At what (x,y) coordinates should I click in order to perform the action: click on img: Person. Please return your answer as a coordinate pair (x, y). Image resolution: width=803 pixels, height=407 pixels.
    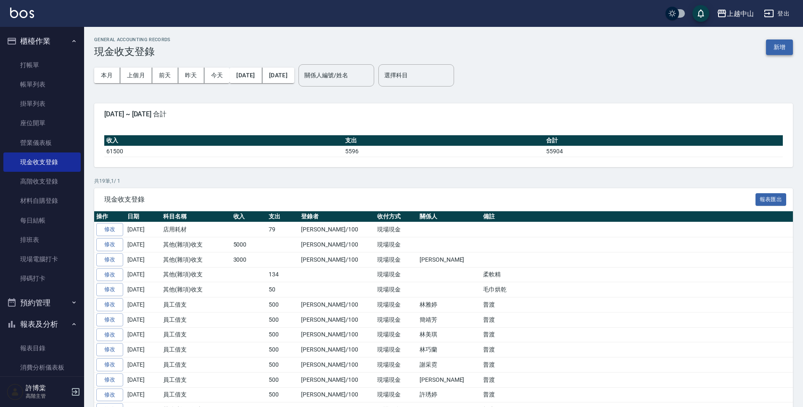
    Looking at the image, I should click on (15, 392).